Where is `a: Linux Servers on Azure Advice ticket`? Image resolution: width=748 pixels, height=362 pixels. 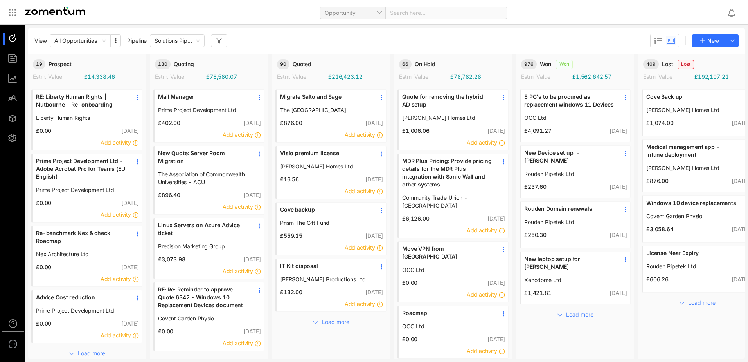 a: Linux Servers on Azure Advice ticket is located at coordinates (203, 232).